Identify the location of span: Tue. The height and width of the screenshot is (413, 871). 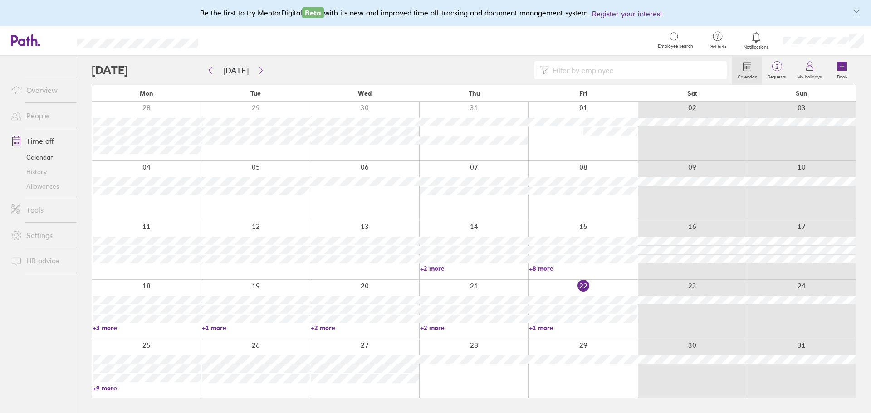
(255, 93).